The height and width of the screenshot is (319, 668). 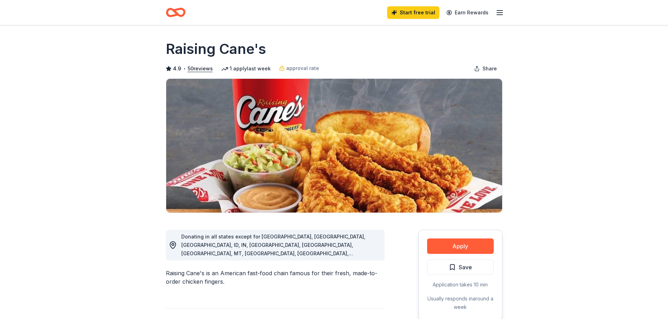 I want to click on h1: Raising Cane's, so click(x=216, y=49).